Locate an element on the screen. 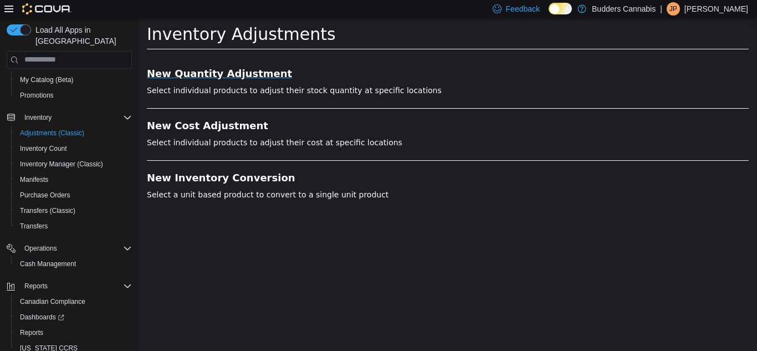  img: Cova is located at coordinates (47, 9).